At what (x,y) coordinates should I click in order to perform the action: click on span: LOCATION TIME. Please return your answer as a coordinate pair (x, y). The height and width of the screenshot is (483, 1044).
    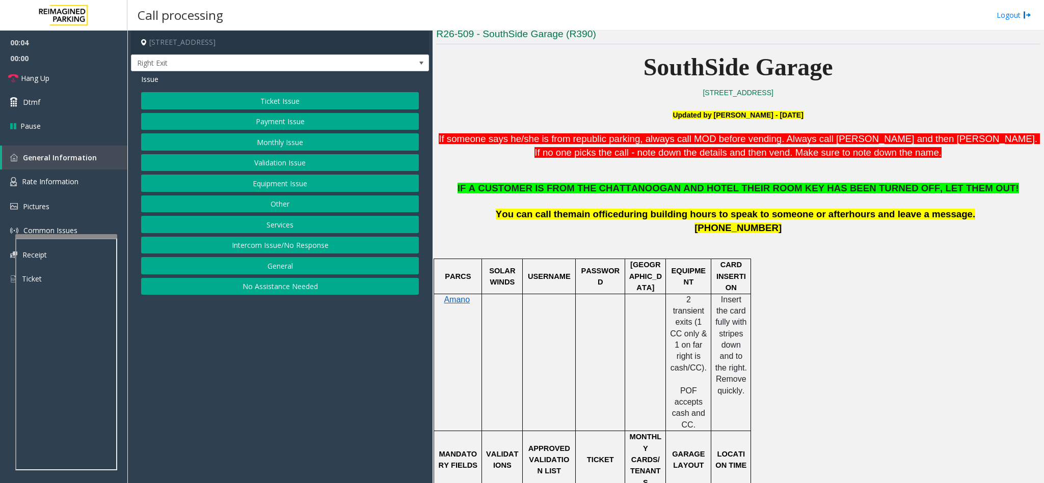
    Looking at the image, I should click on (730, 460).